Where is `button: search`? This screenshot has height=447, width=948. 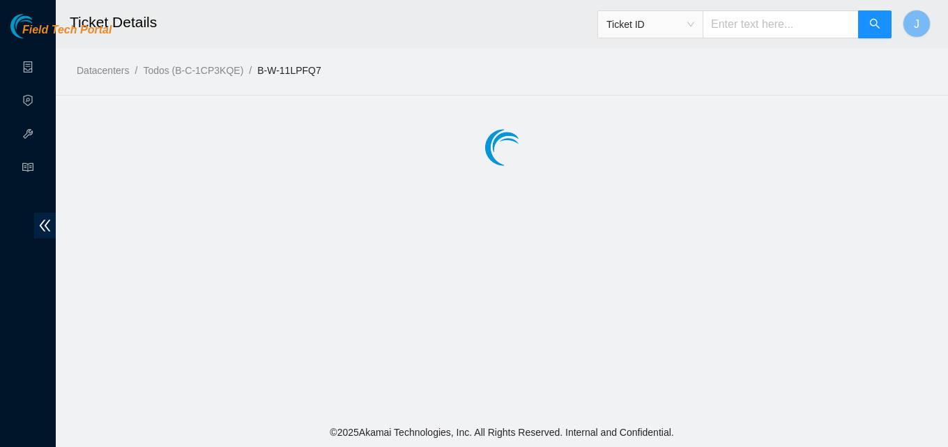
button: search is located at coordinates (875, 24).